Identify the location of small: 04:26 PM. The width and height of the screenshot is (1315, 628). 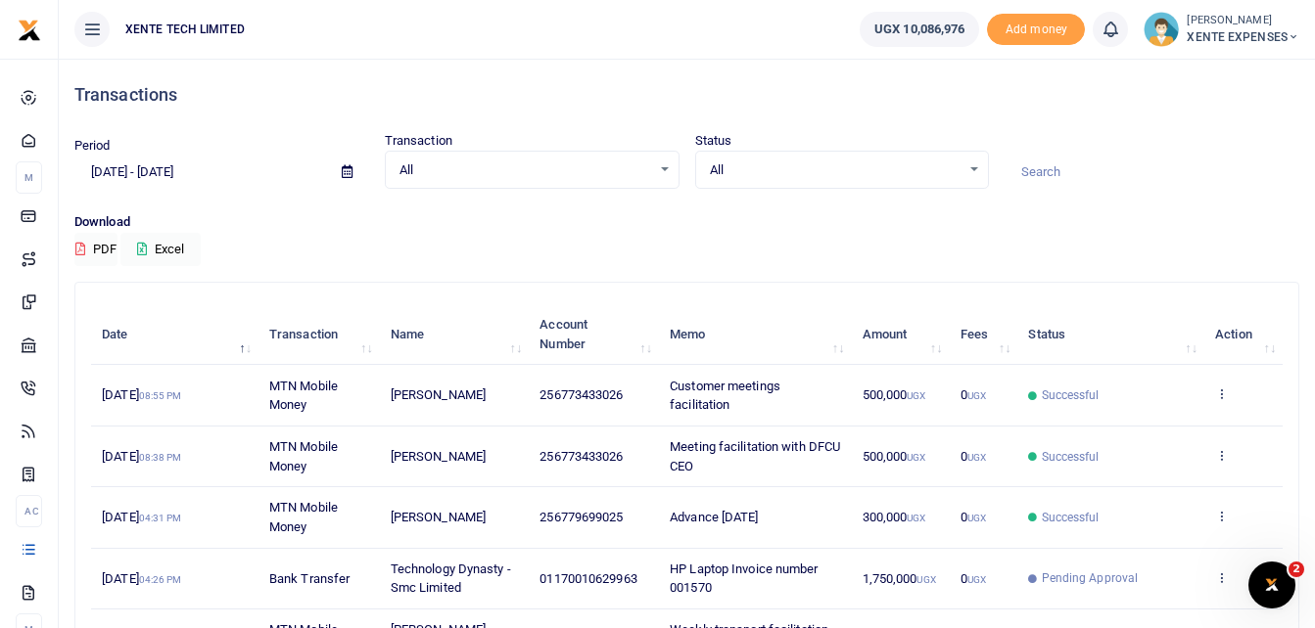
(161, 579).